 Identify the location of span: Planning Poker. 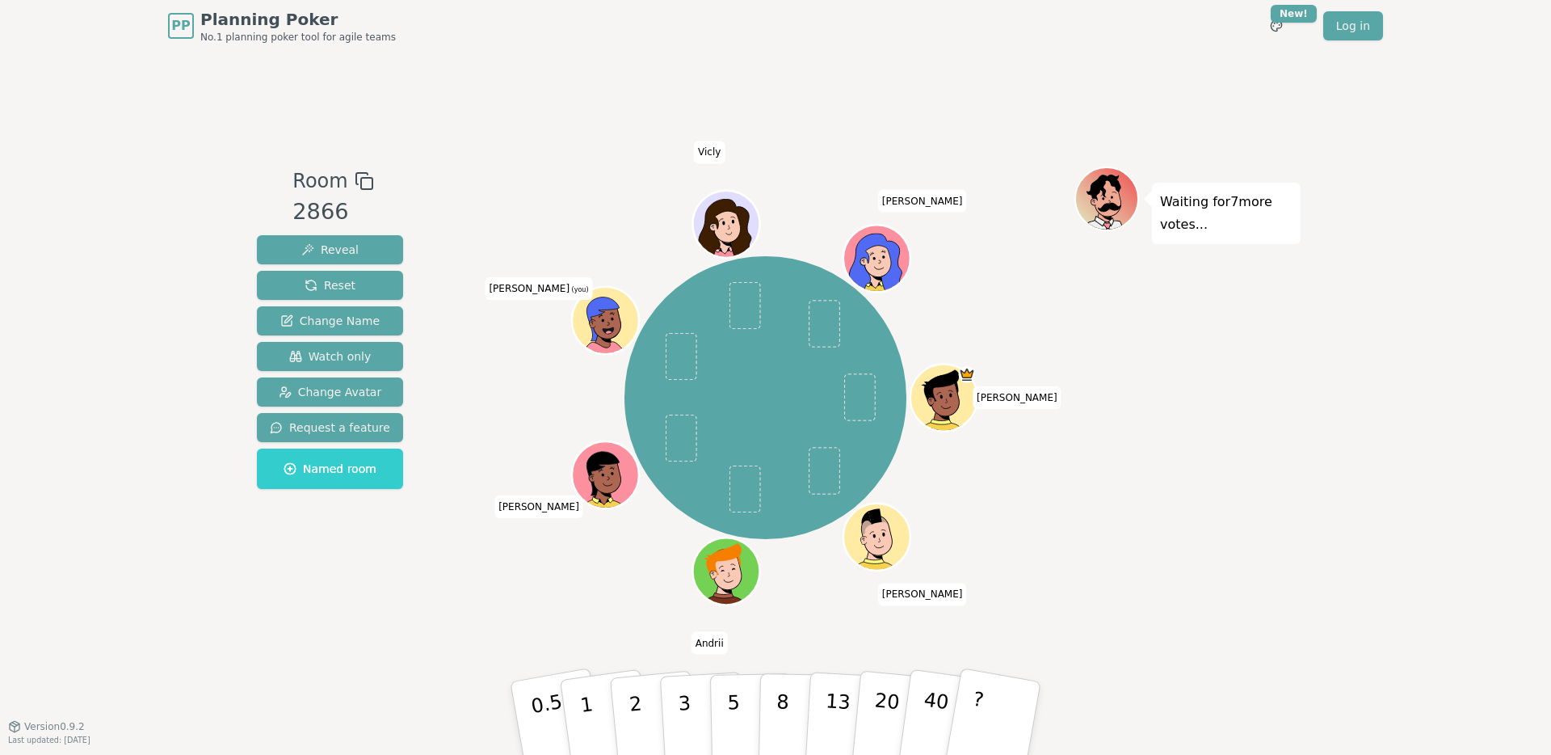
(298, 19).